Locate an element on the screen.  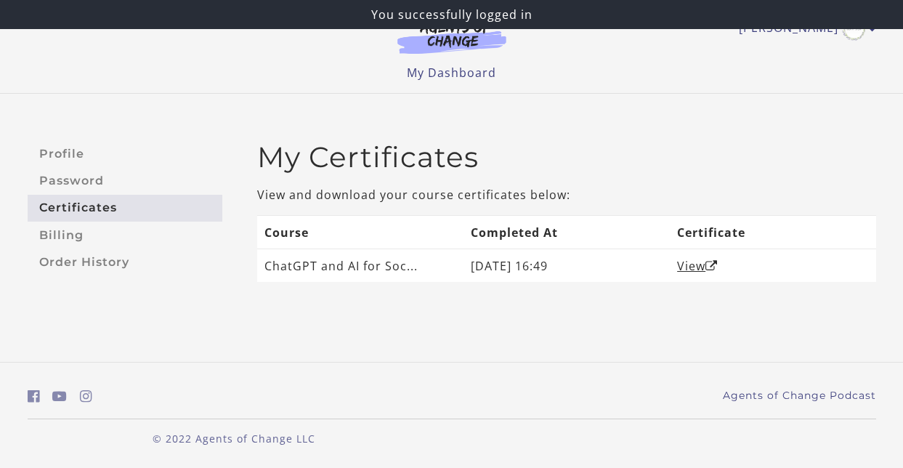
p: You successfully logged in is located at coordinates (451, 15).